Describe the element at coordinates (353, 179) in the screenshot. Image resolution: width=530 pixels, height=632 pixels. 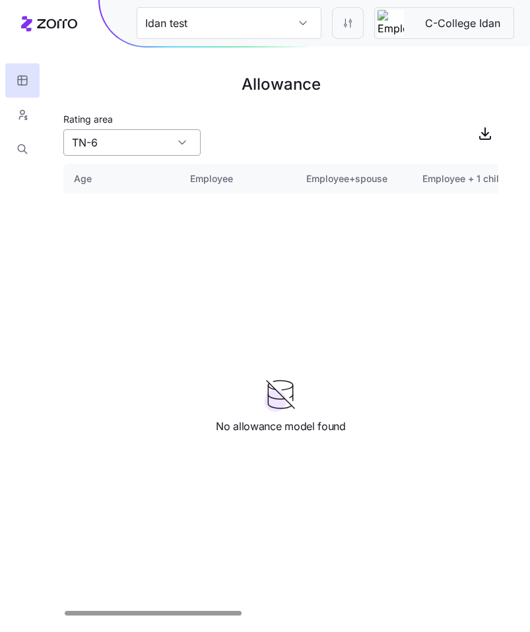
I see `div: Employee+spouse` at that location.